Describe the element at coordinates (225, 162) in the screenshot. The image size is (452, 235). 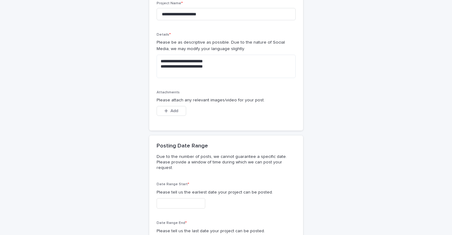
I see `p: Due to the number of posts, we cannot guarantee a specific date. Please provide a window of time ...` at that location.